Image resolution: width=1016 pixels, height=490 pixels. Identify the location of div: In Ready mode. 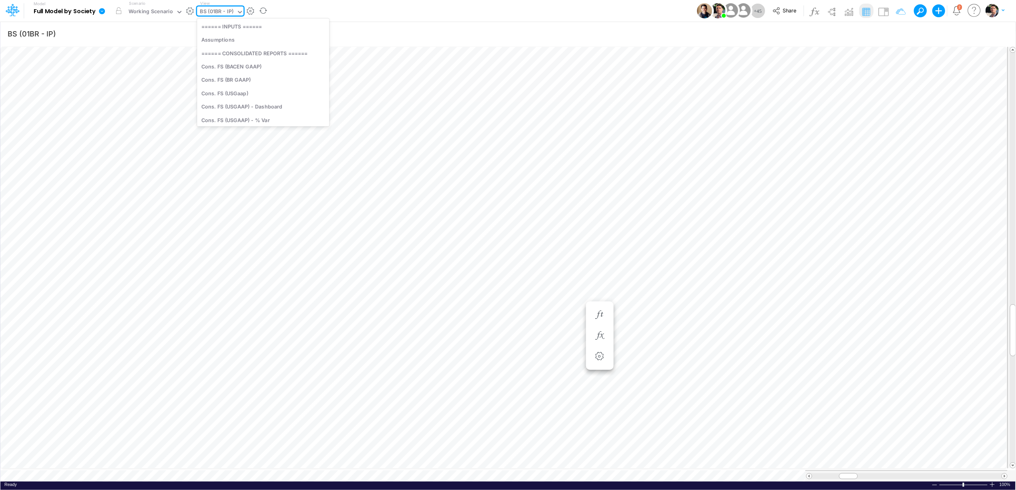
(10, 485).